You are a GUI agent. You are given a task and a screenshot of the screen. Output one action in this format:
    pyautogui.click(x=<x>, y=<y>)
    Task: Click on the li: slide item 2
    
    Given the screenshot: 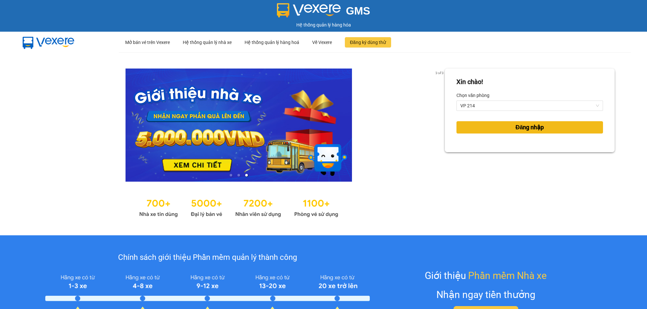 What is the action you would take?
    pyautogui.click(x=239, y=175)
    